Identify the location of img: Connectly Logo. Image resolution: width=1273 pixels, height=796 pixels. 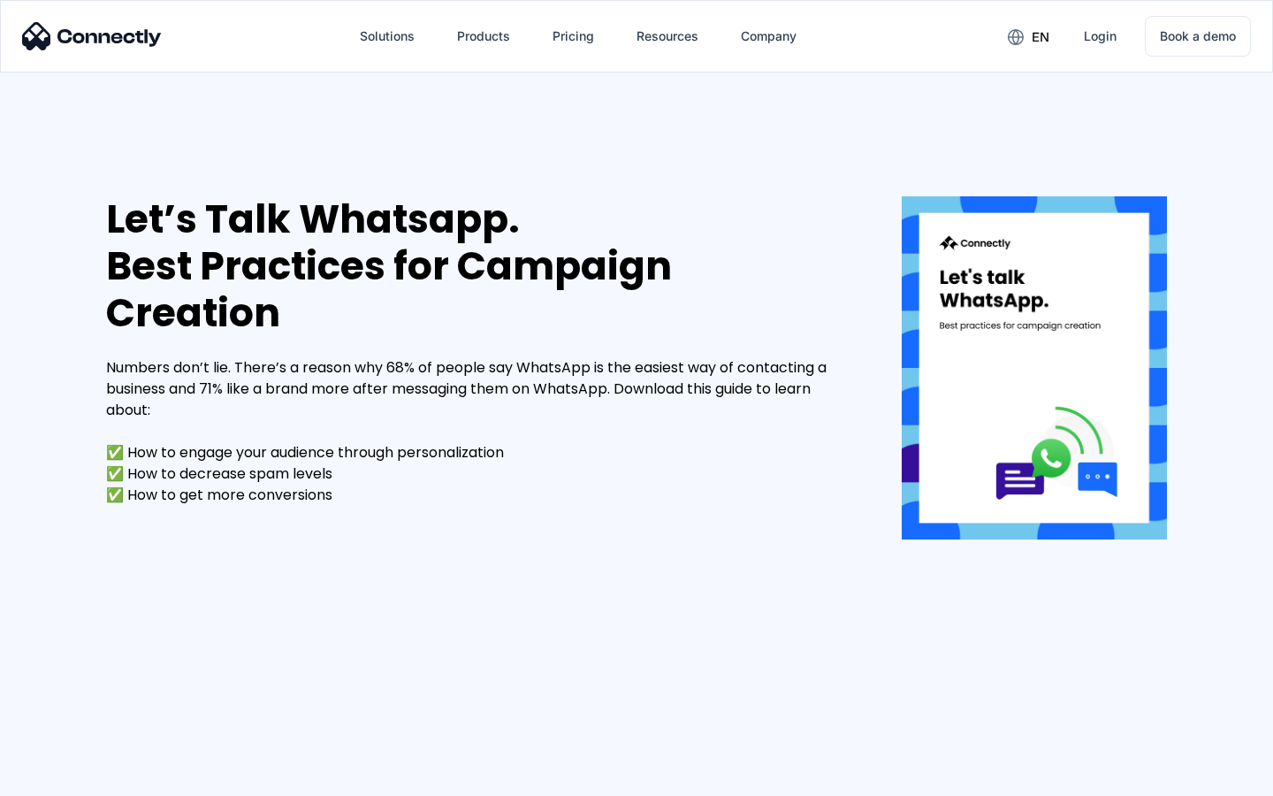
(92, 36).